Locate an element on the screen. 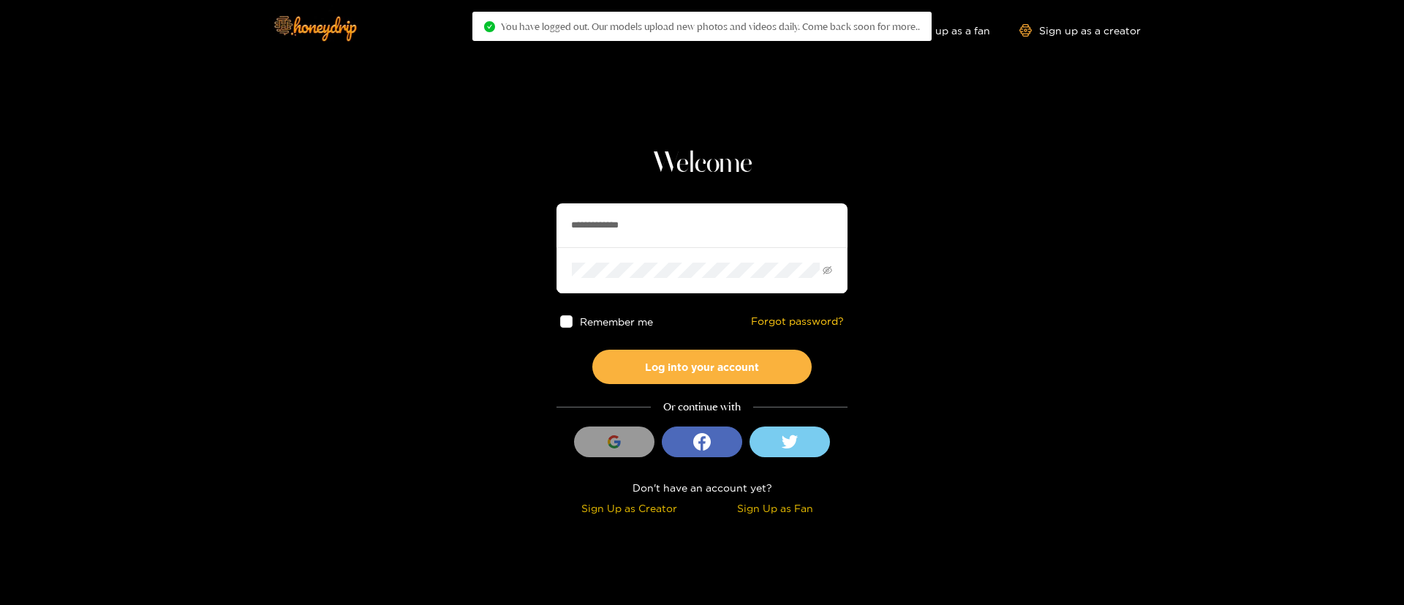  h1: Welcome is located at coordinates (702, 164).